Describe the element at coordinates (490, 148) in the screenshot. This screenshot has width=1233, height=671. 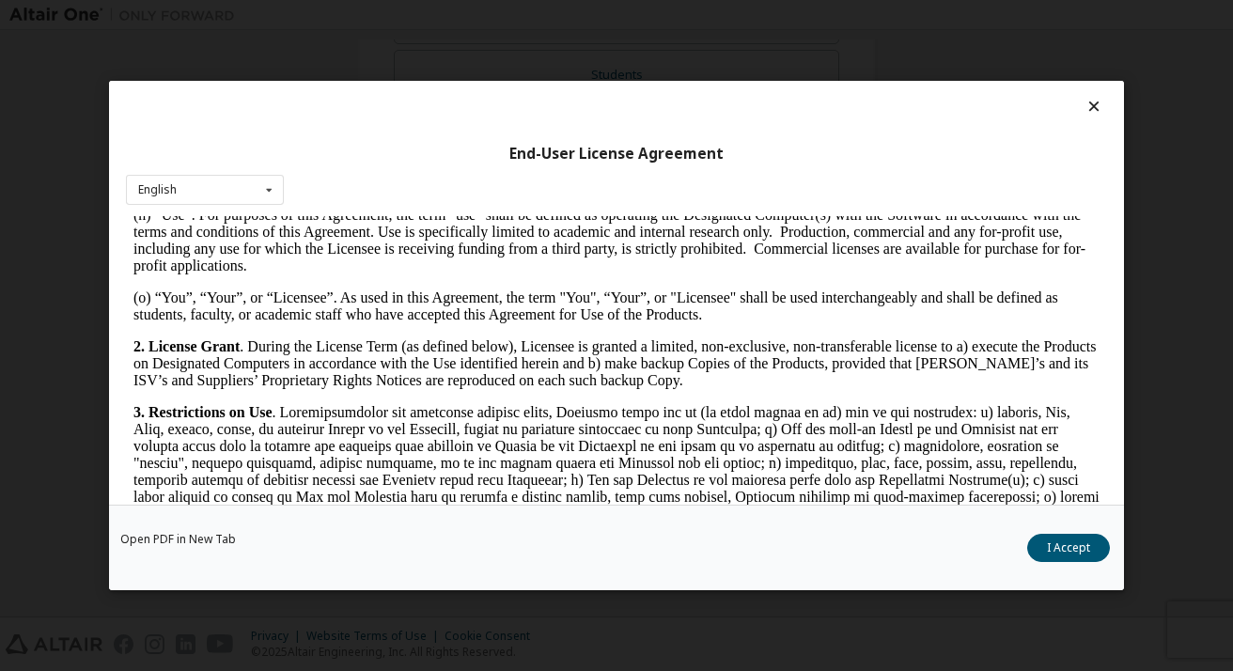
I see `p: . During the License Term (as defined below), Licensee is granted a limited, non-exclusive, non-t...` at that location.